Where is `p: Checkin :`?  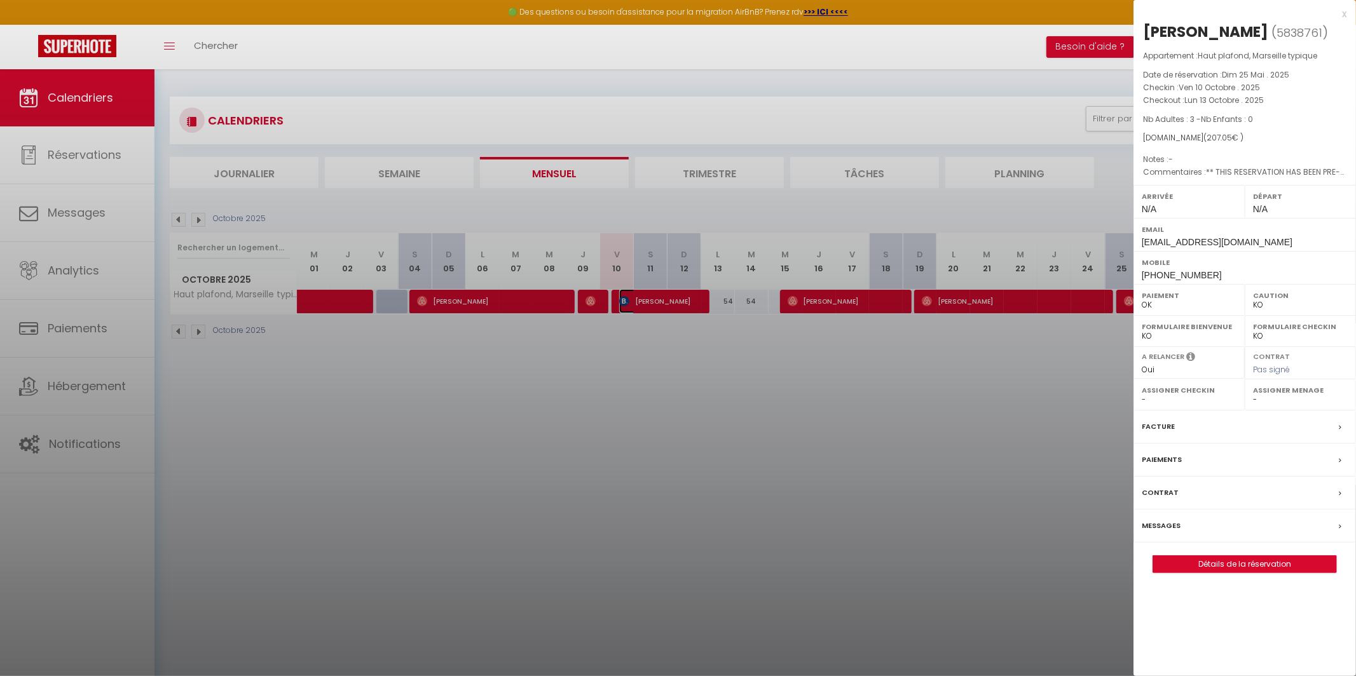
p: Checkin : is located at coordinates (1245, 88).